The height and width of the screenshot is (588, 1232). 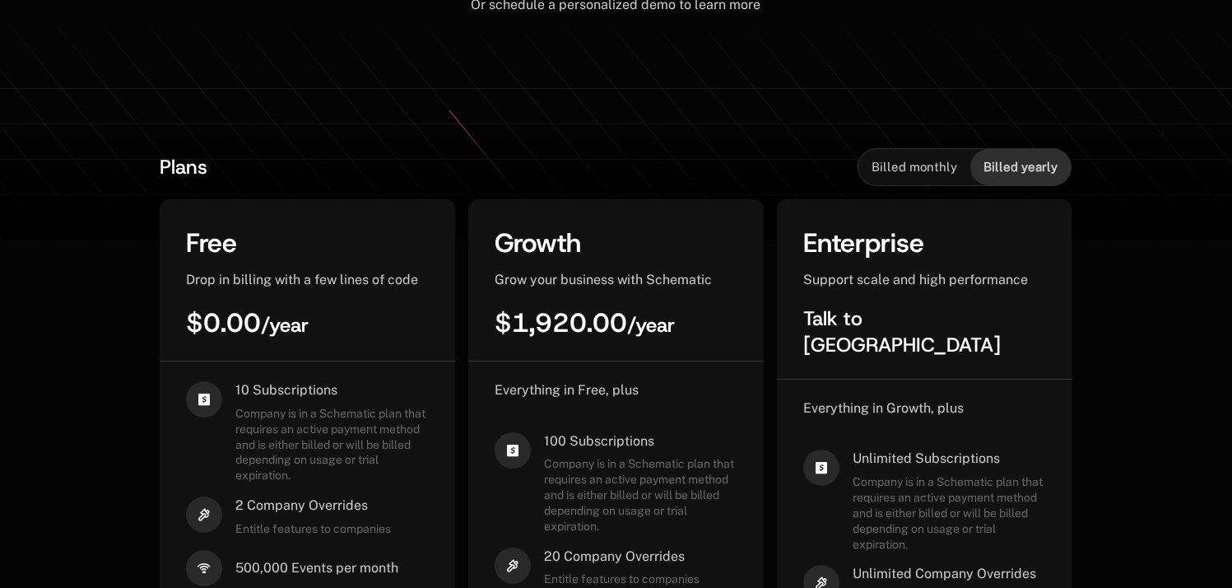 I want to click on span: Growth, so click(x=537, y=243).